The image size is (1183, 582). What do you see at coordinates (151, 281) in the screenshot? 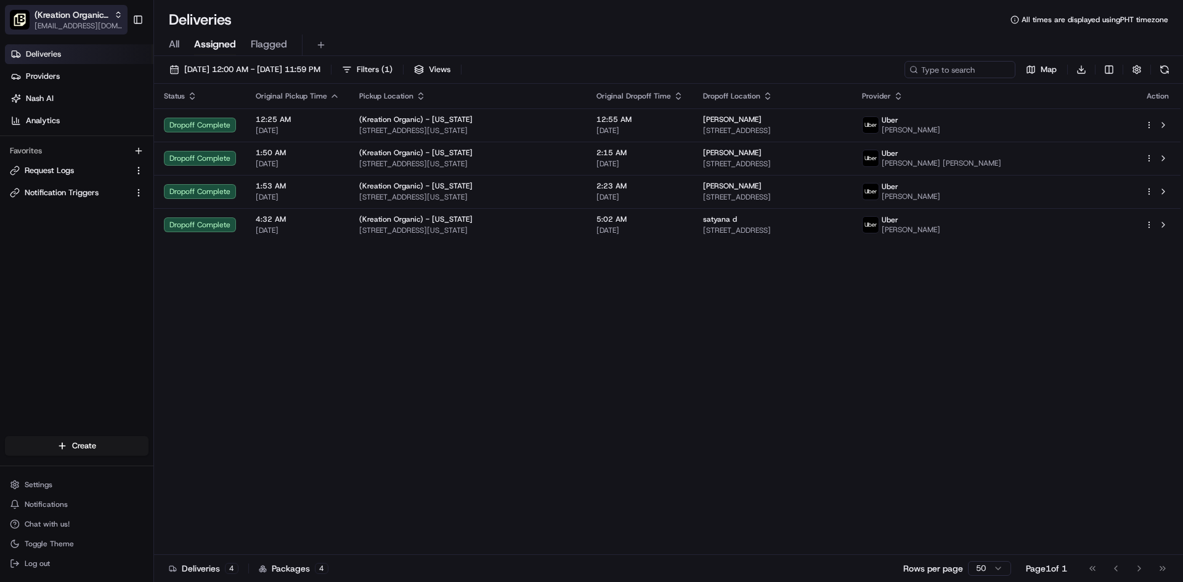
I see `a: 💻API Documentation` at bounding box center [151, 281].